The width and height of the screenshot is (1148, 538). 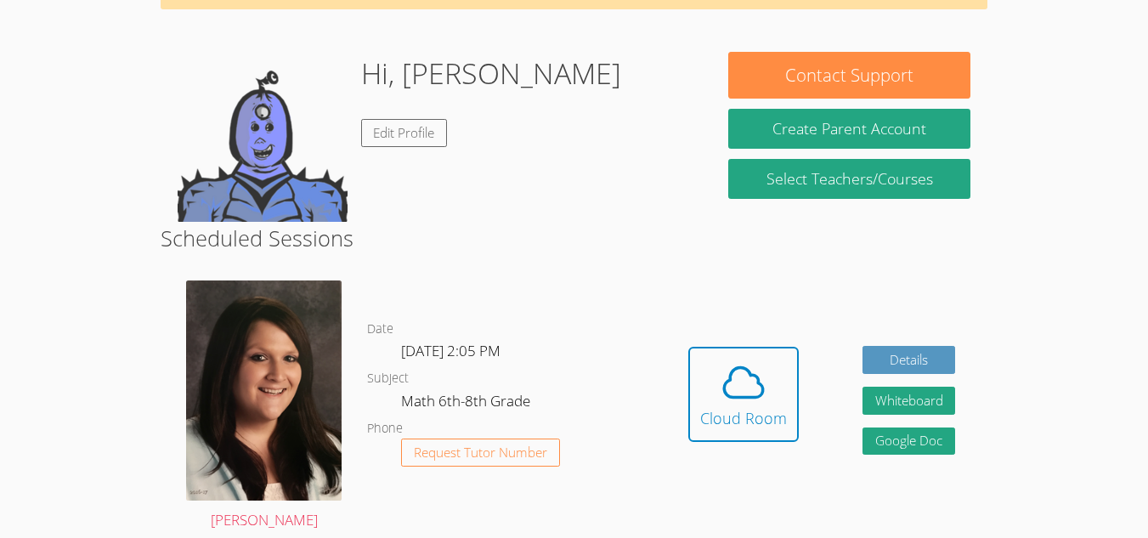 I want to click on button: Request Tutor Number, so click(x=480, y=452).